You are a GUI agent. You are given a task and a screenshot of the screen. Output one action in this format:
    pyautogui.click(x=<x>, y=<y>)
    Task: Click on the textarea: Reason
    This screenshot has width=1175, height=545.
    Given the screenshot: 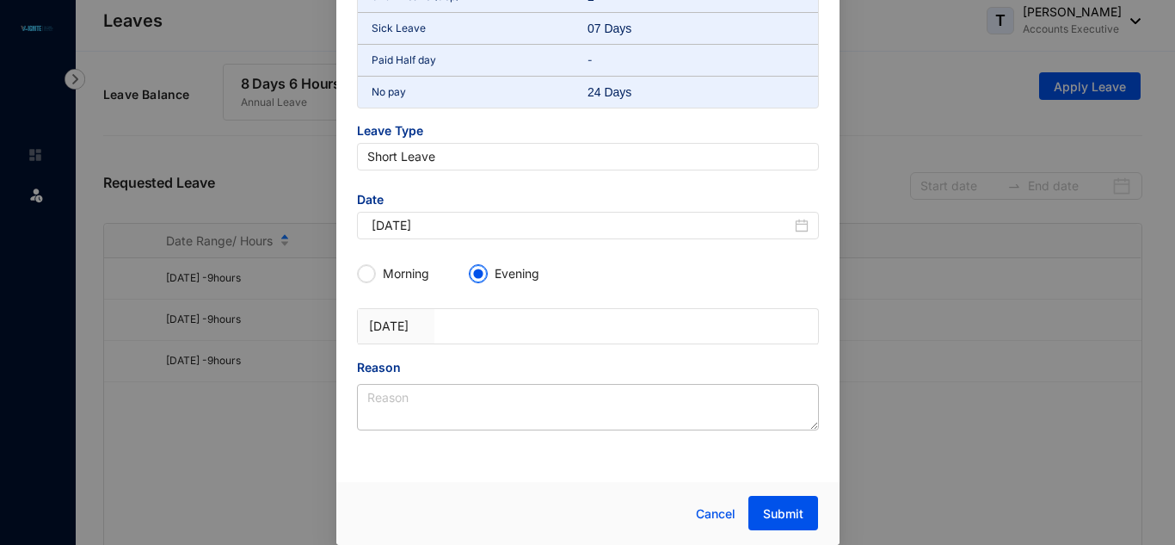 What is the action you would take?
    pyautogui.click(x=588, y=407)
    